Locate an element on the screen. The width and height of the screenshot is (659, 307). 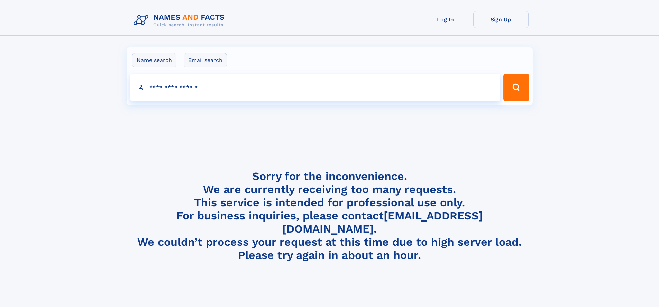
label: Name search is located at coordinates (154, 60).